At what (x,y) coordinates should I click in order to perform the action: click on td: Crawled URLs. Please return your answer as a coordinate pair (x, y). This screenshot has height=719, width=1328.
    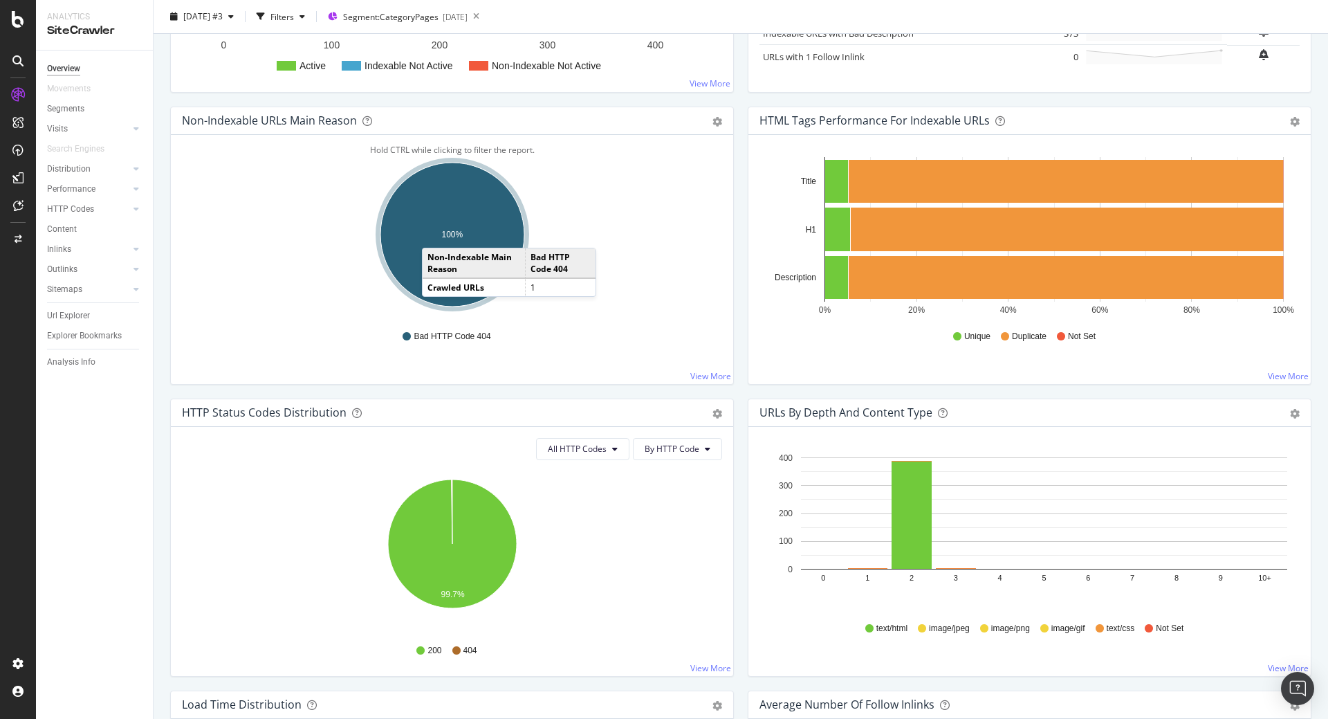
    Looking at the image, I should click on (474, 287).